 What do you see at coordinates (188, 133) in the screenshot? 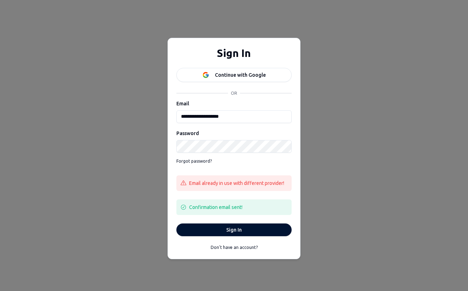
I see `label: Password` at bounding box center [188, 133].